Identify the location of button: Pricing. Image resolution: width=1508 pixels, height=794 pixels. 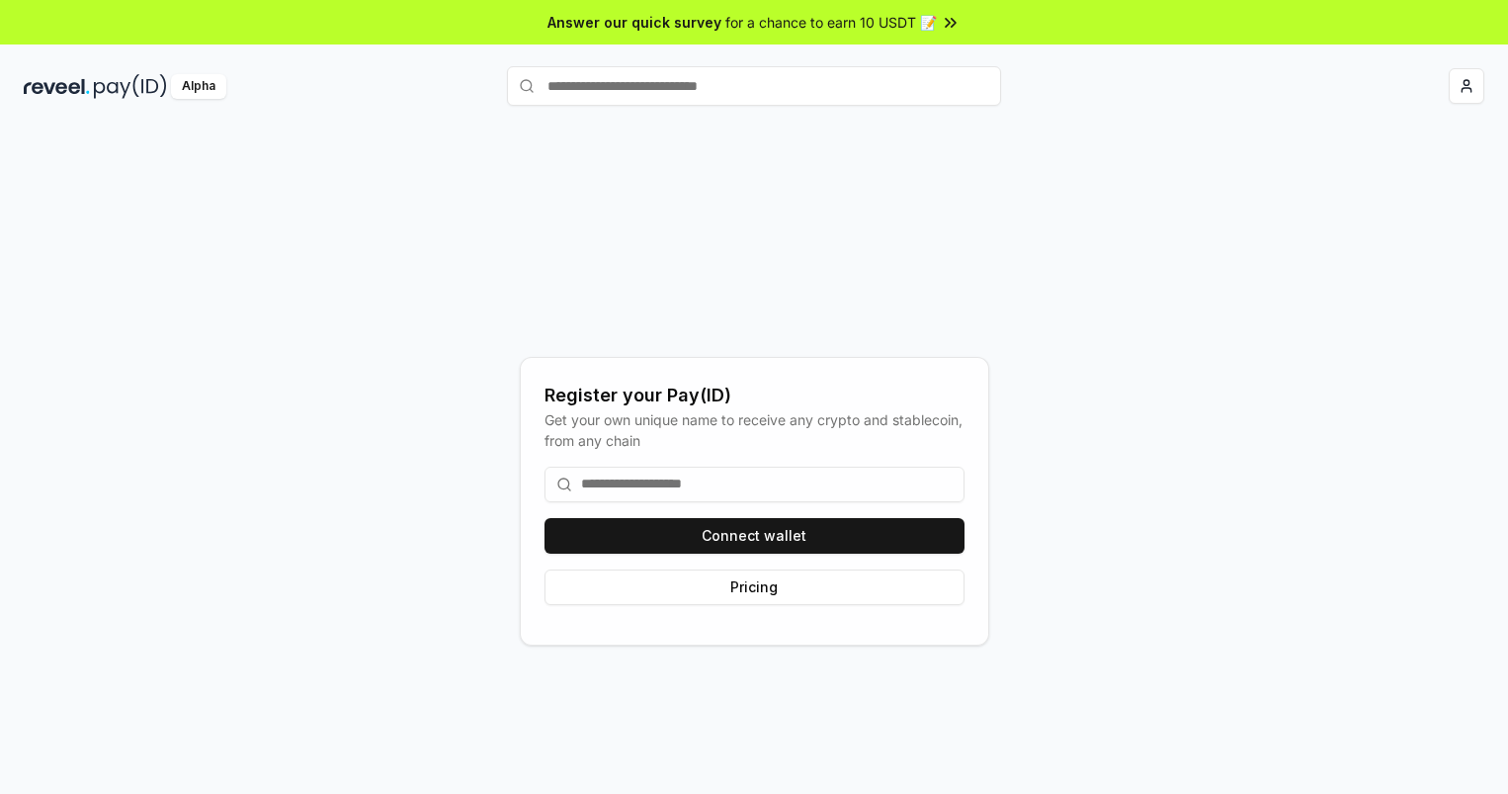
(754, 587).